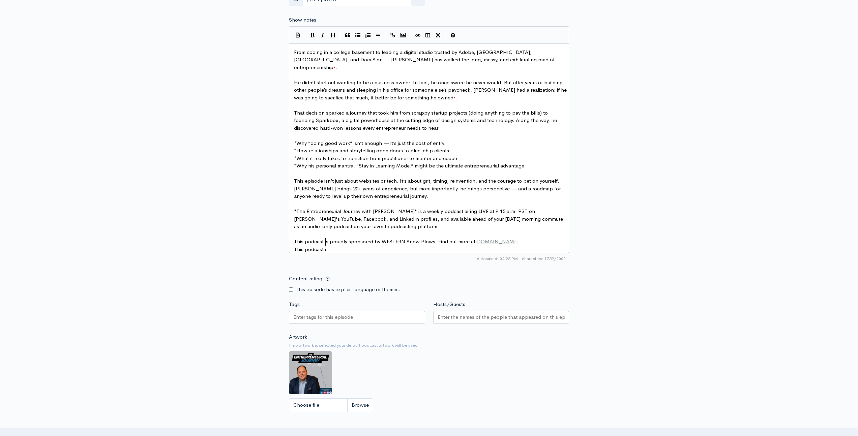 The image size is (858, 436). Describe the element at coordinates (393, 35) in the screenshot. I see `button: Create Link` at that location.